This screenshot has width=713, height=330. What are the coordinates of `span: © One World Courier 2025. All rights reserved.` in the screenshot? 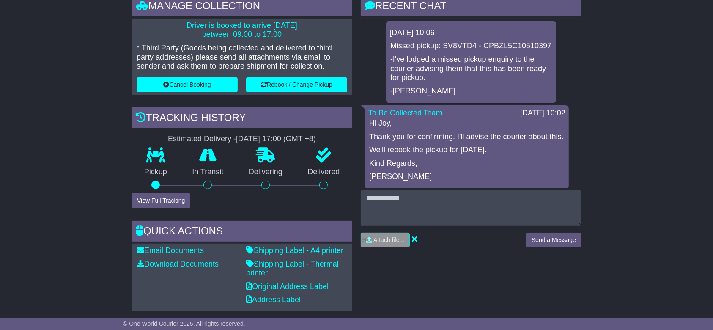 It's located at (184, 324).